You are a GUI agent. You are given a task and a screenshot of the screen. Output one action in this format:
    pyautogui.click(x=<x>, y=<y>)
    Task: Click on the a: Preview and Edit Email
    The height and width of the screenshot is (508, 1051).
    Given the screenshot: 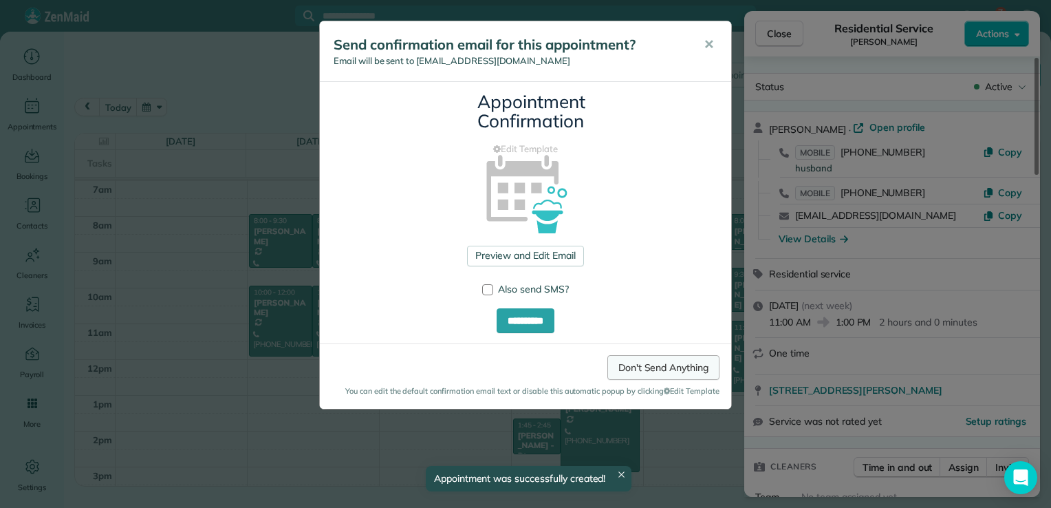 What is the action you would take?
    pyautogui.click(x=525, y=256)
    